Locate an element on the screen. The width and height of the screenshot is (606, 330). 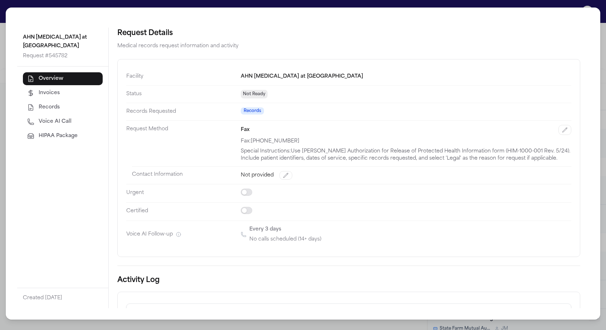
h3: Activity Log is located at coordinates (349, 280).